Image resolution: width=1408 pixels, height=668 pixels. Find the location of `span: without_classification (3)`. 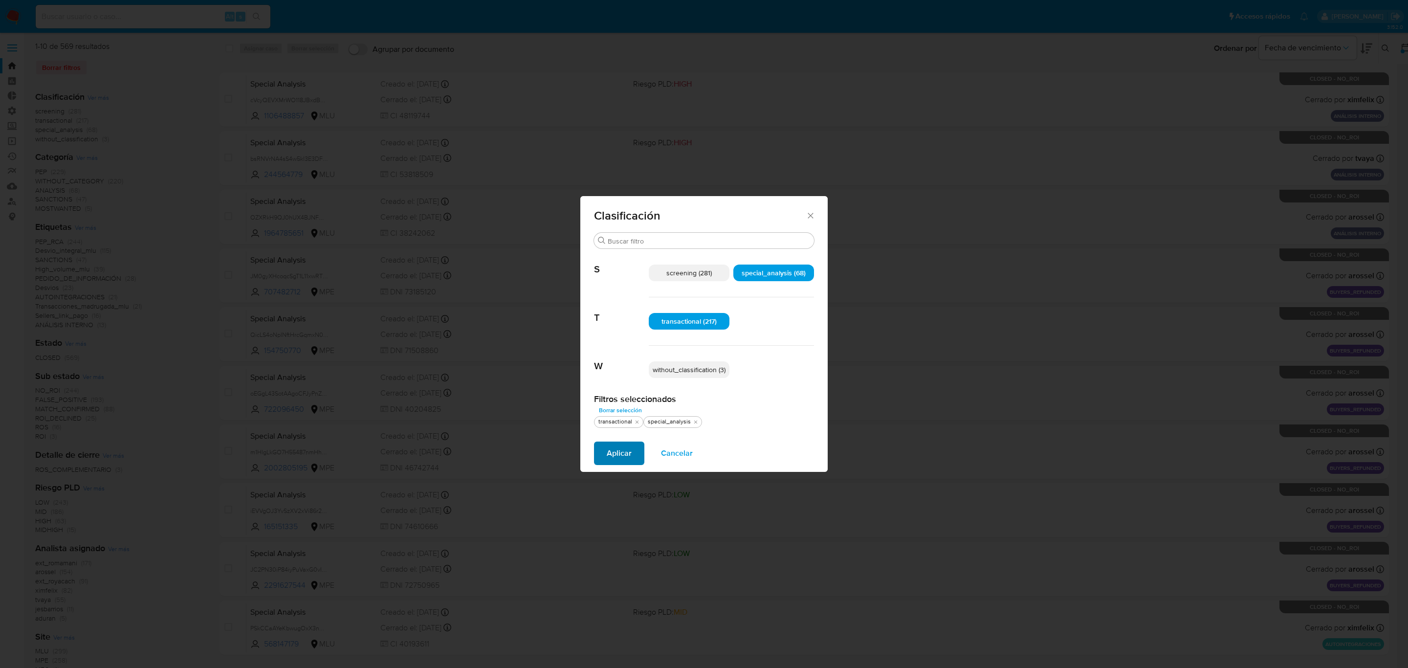

span: without_classification (3) is located at coordinates (689, 370).